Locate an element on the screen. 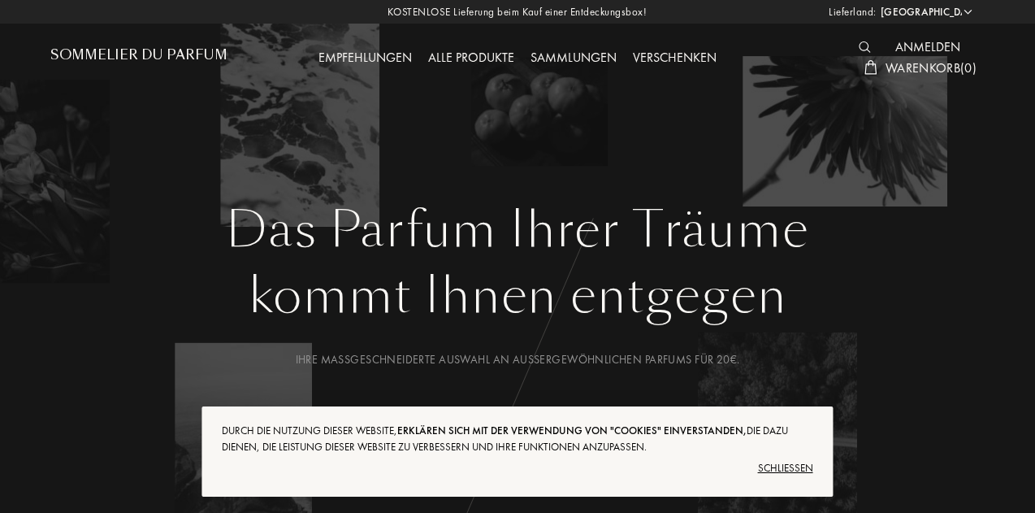 Image resolution: width=1035 pixels, height=513 pixels. div: Verschenken is located at coordinates (674, 58).